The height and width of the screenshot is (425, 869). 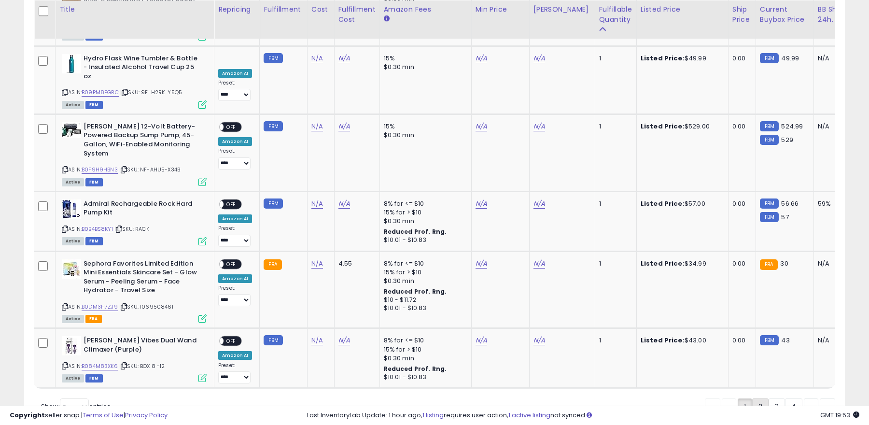 What do you see at coordinates (424, 272) in the screenshot?
I see `div: 15% for > $10` at bounding box center [424, 272].